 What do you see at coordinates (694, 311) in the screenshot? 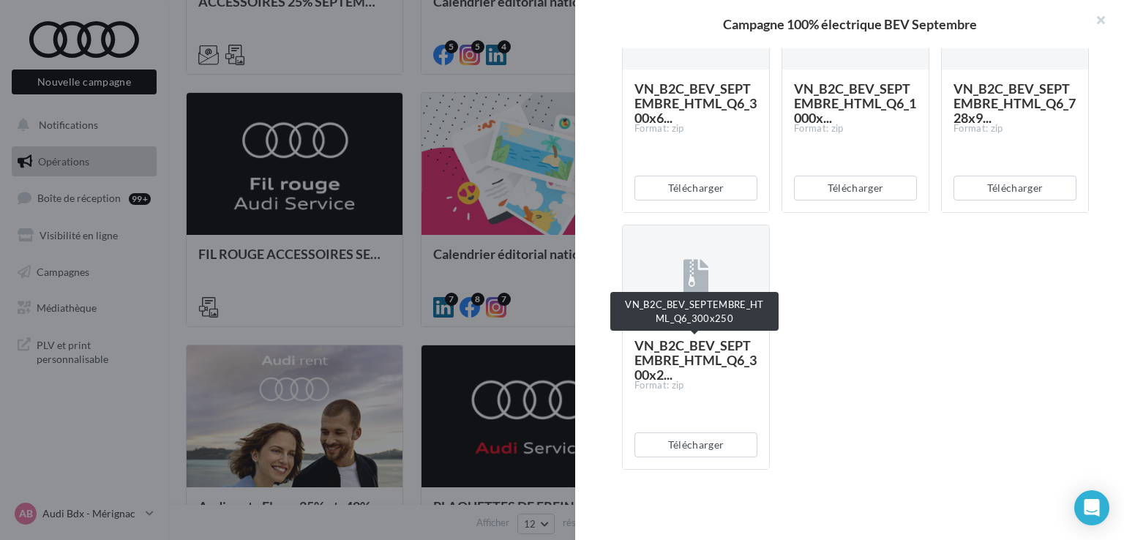
I see `div: VN_B2C_BEV_SEPTEMBRE_HTML_Q6_300x250` at bounding box center [694, 311].